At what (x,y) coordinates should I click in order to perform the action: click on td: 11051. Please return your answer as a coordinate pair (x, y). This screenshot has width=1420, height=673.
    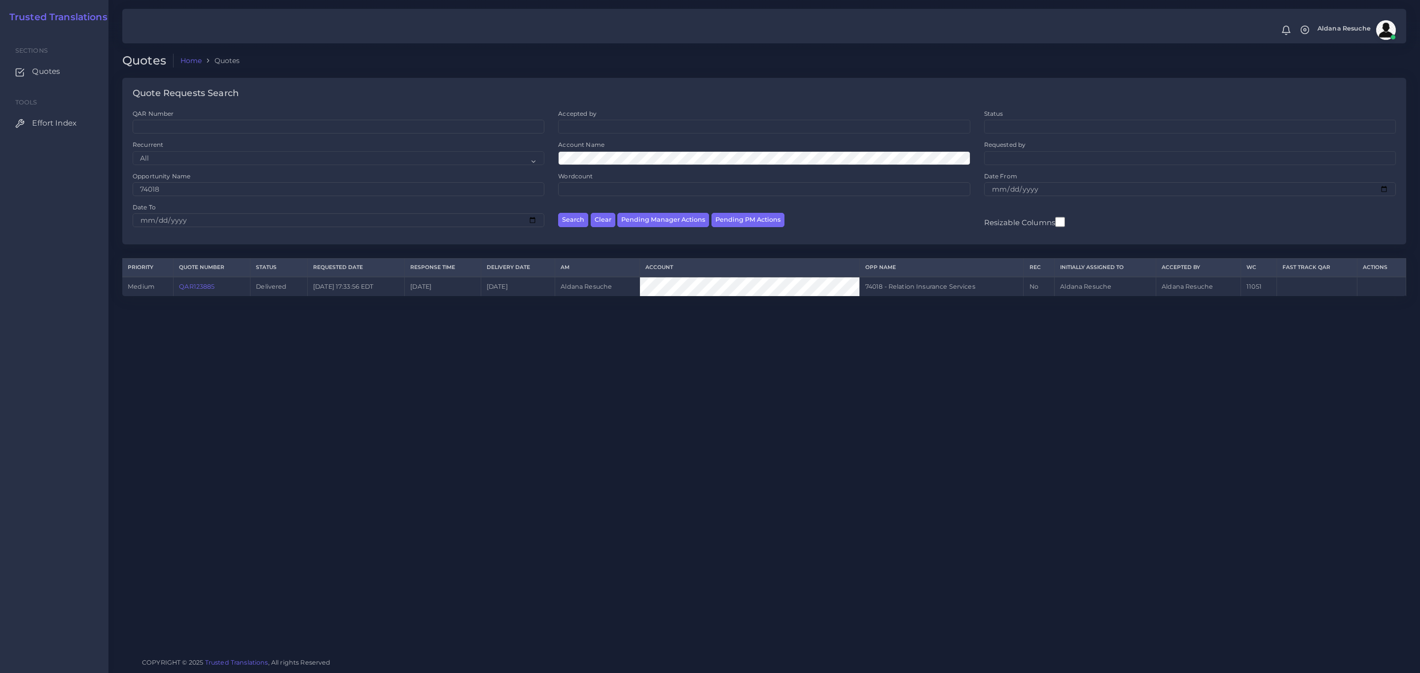
    Looking at the image, I should click on (1258, 286).